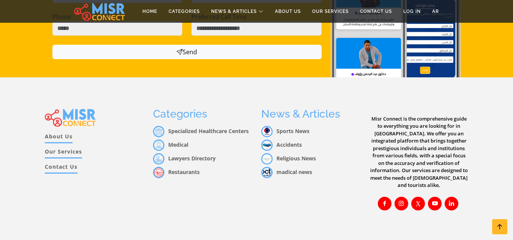 The height and width of the screenshot is (240, 513). I want to click on i: X, so click(418, 204).